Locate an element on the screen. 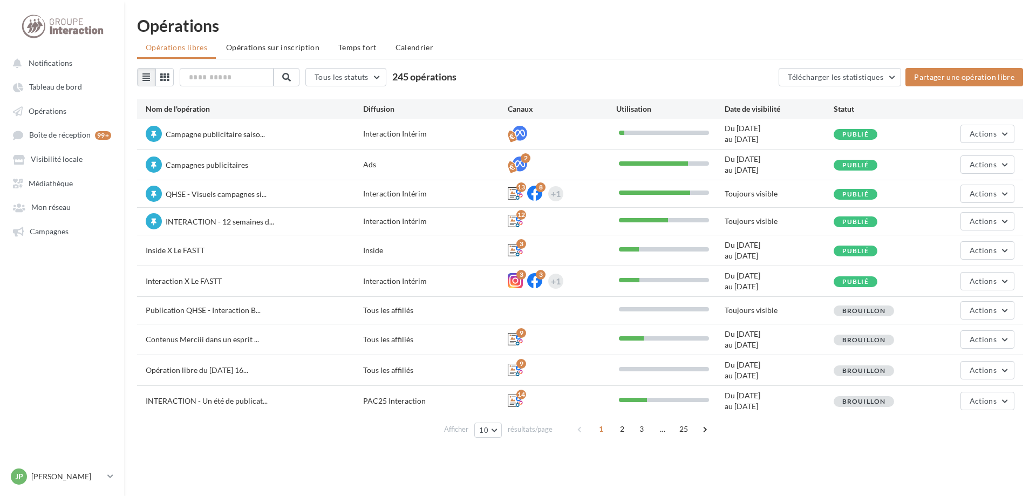 The height and width of the screenshot is (496, 1036). a: Médiathèque is located at coordinates (62, 183).